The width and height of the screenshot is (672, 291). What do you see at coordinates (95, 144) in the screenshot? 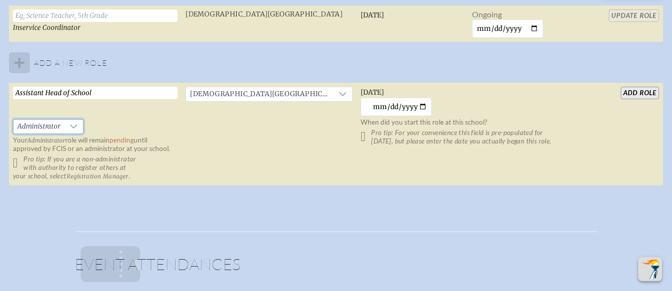
I see `p: Your role will remain until approved by FCIS or an administrator at your school.` at bounding box center [95, 144].